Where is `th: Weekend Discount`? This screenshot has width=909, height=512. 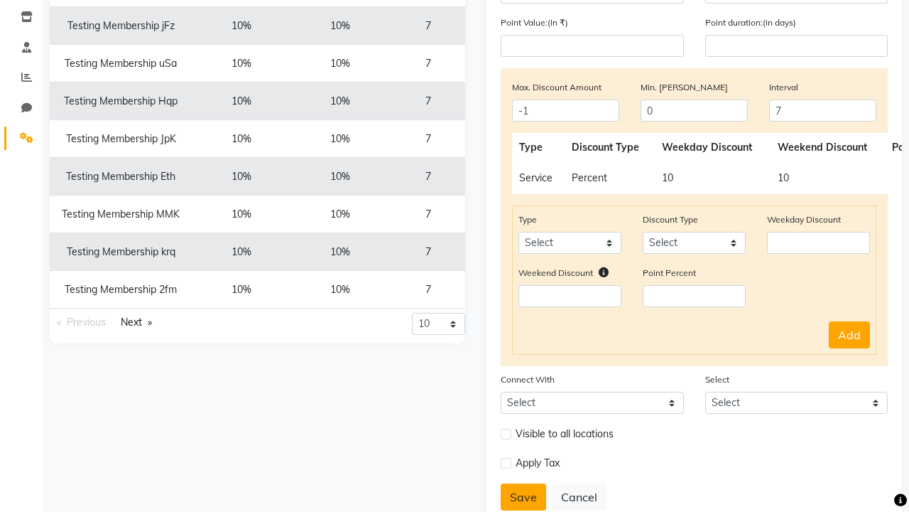 th: Weekend Discount is located at coordinates (828, 147).